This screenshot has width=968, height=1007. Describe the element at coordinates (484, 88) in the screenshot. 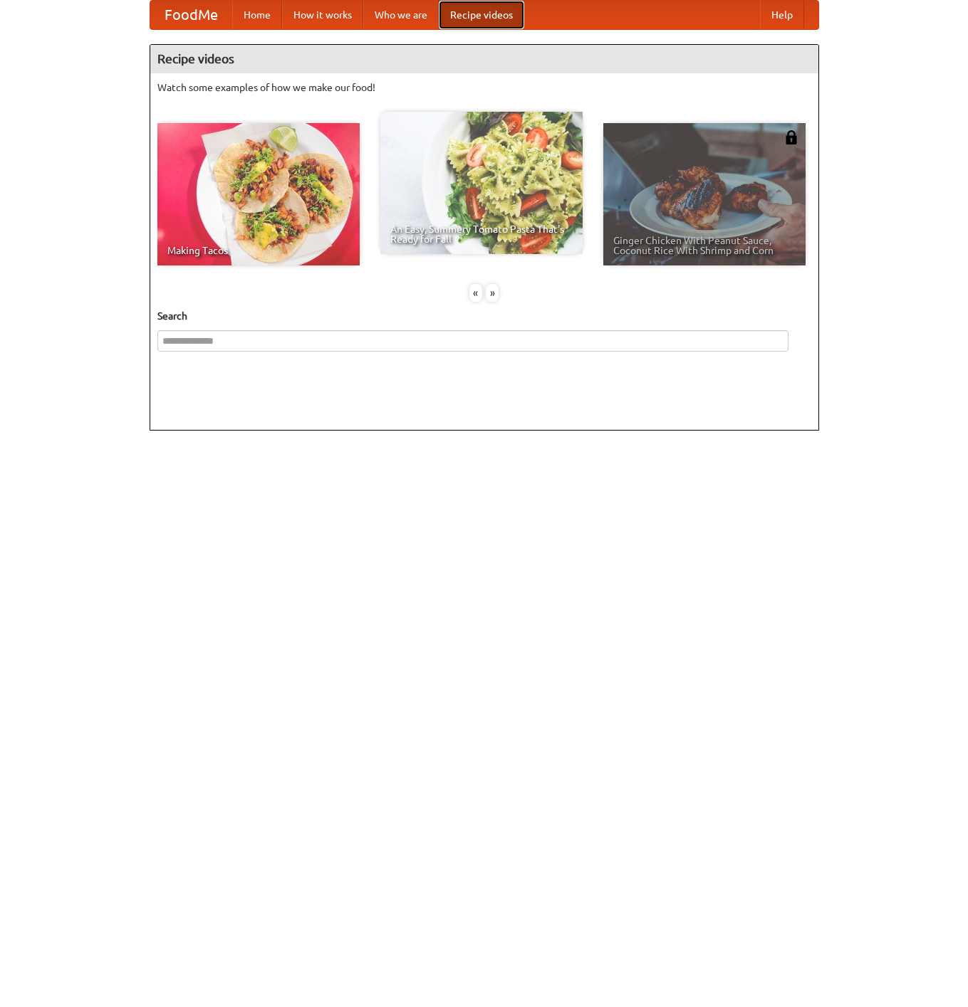

I see `p: Watch some examples of how we make our food!` at that location.